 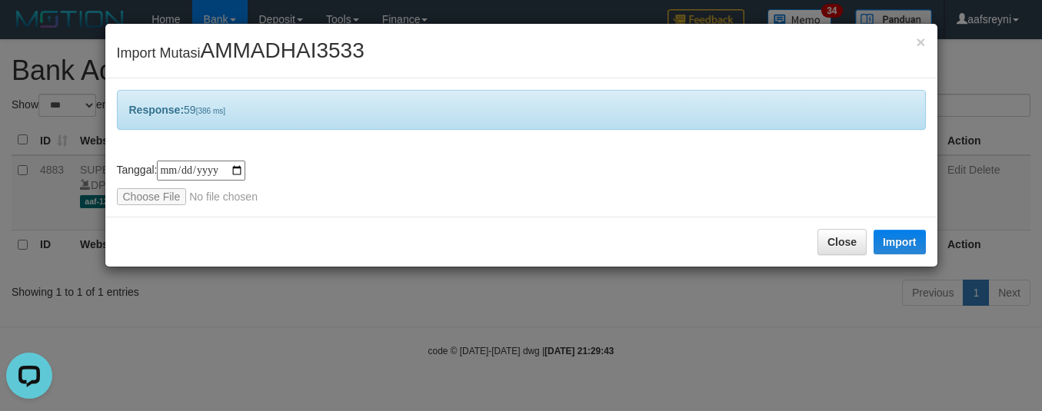 I want to click on span: AMMADHAI3533, so click(x=282, y=50).